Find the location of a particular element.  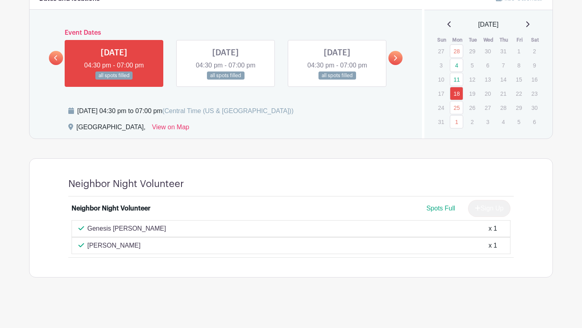

a: 25 is located at coordinates (457, 108).